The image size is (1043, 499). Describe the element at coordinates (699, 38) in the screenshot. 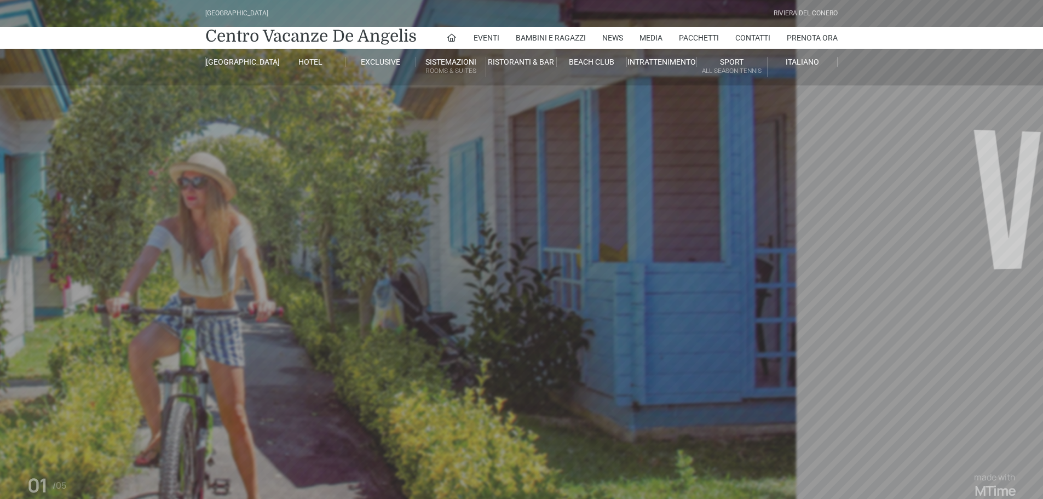

I see `a: Pacchetti` at that location.